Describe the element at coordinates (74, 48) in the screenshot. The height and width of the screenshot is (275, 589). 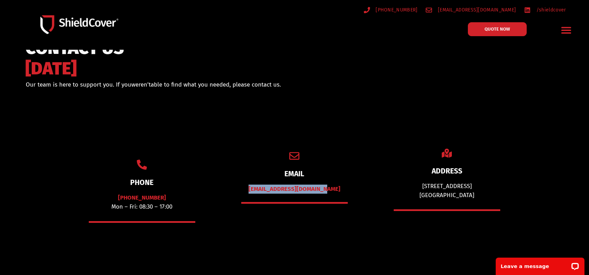
I see `span: CONTACT US` at that location.